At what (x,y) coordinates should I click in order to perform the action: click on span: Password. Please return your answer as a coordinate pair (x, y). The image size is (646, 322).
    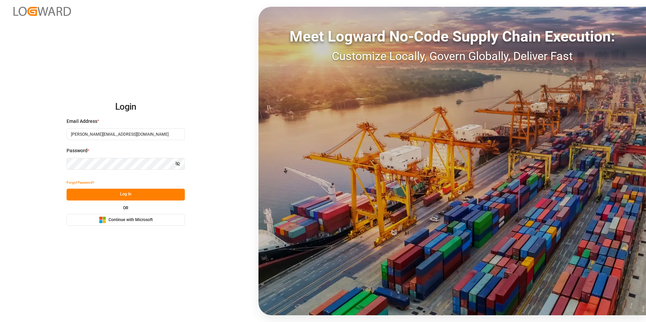
    Looking at the image, I should click on (77, 151).